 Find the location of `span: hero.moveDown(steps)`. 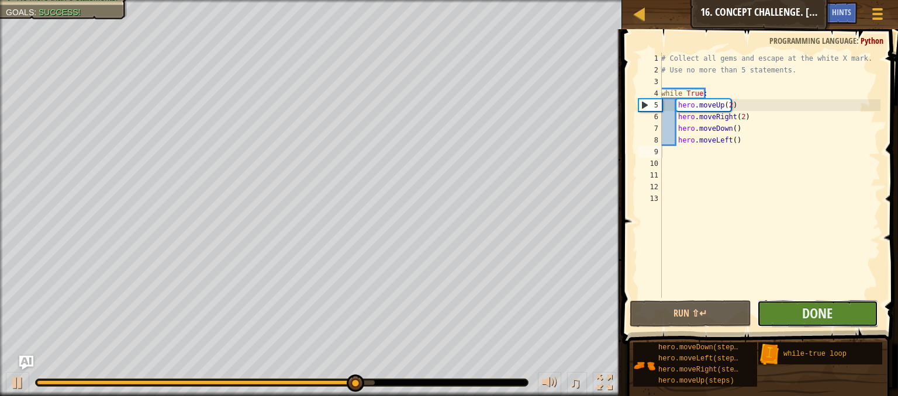

span: hero.moveDown(steps) is located at coordinates (700, 348).